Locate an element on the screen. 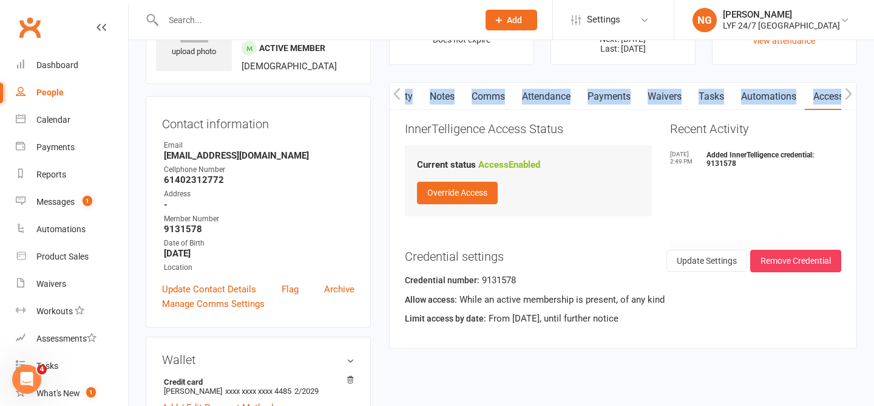  div: Reports is located at coordinates (51, 174).